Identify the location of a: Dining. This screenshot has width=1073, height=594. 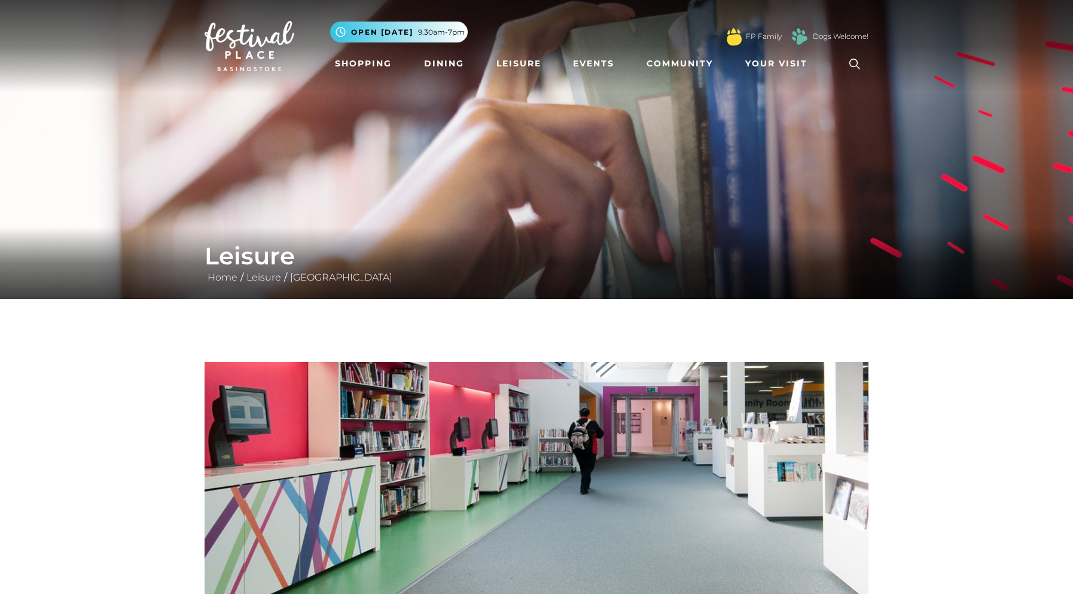
(444, 63).